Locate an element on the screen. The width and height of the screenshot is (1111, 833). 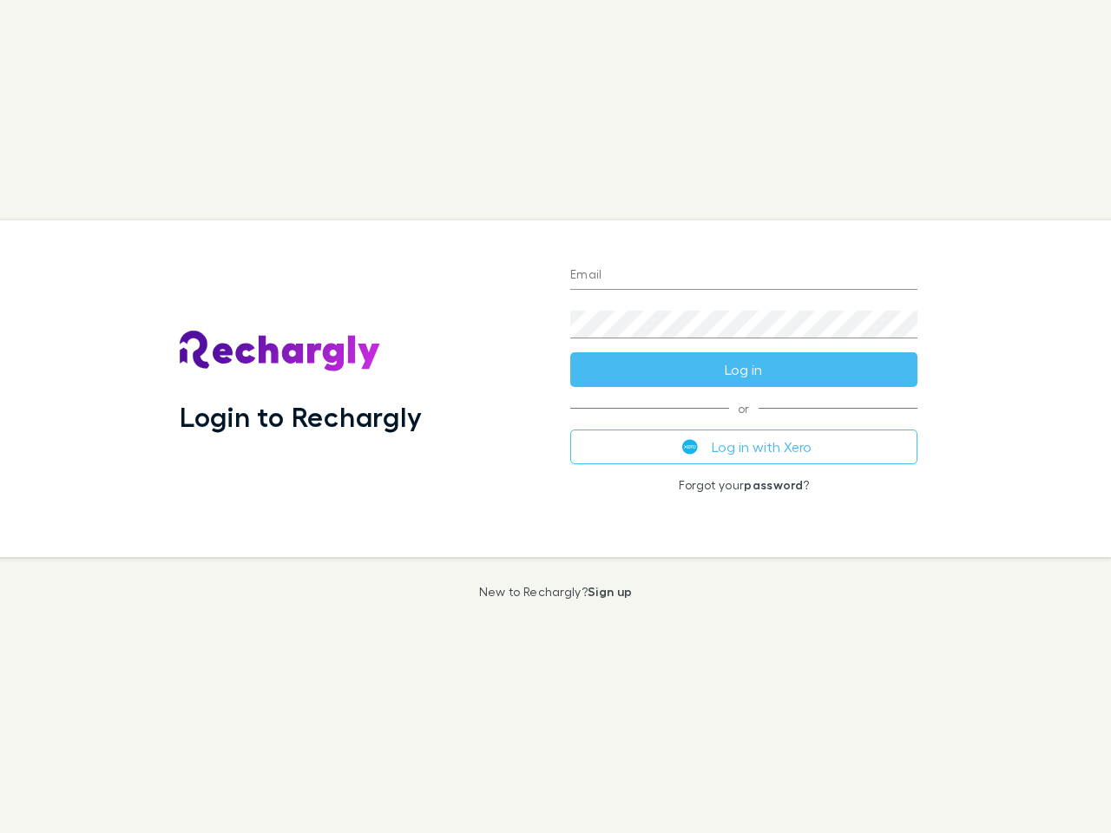
h1: Login to Rechargly is located at coordinates (300, 417).